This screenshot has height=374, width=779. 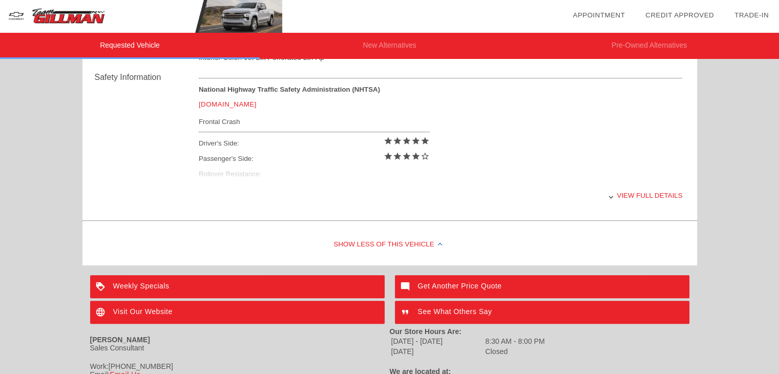 What do you see at coordinates (237, 286) in the screenshot?
I see `a: Weekly Specials` at bounding box center [237, 286].